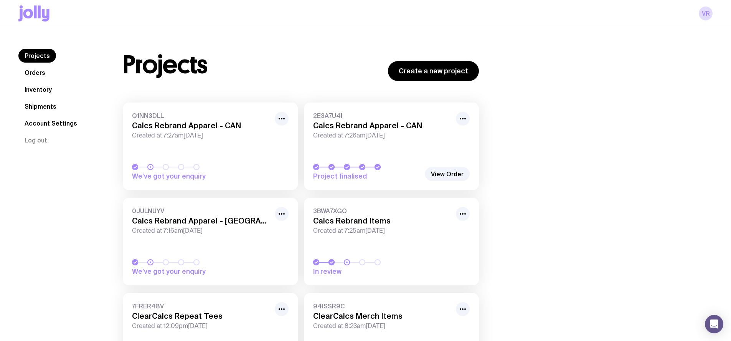  Describe the element at coordinates (201, 306) in the screenshot. I see `span: 7FRER48V` at that location.